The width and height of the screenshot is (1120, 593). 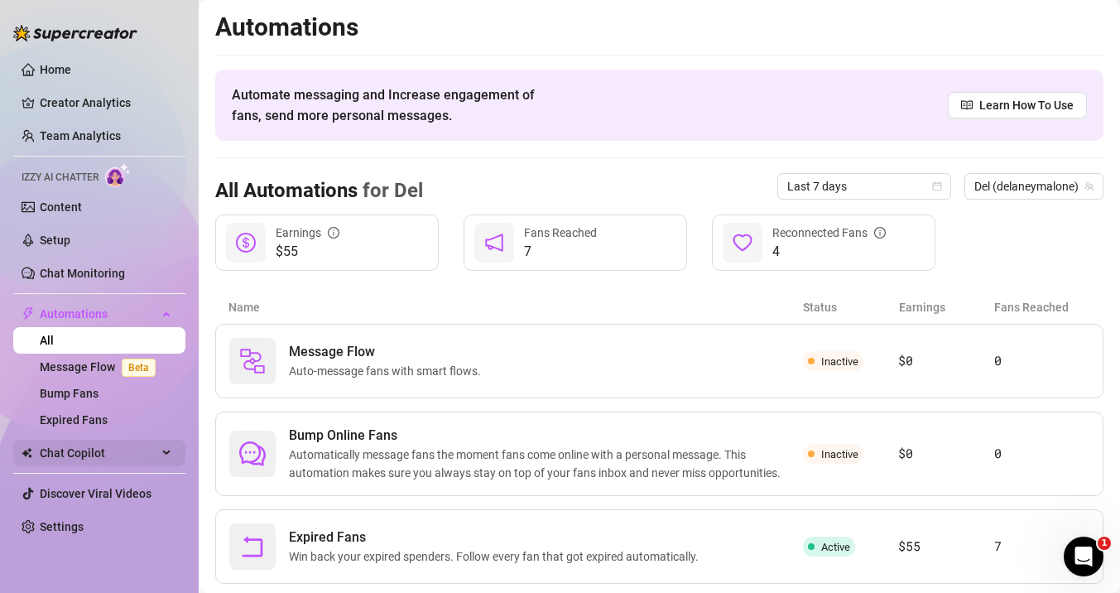 What do you see at coordinates (388, 352) in the screenshot?
I see `span: Message Flow` at bounding box center [388, 352].